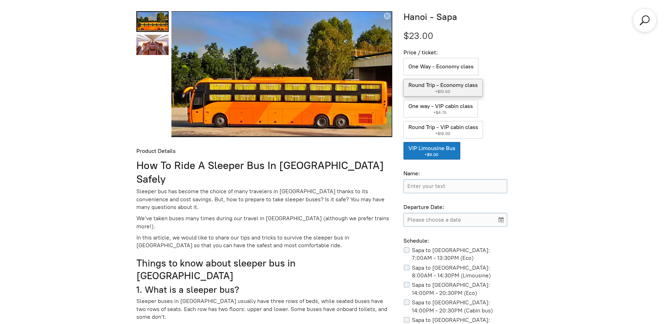  What do you see at coordinates (264, 242) in the screenshot?
I see `p: In this article, we would like to share our tips and tricks to survive the sleeper bus in [GEOGRA...` at bounding box center [264, 242].